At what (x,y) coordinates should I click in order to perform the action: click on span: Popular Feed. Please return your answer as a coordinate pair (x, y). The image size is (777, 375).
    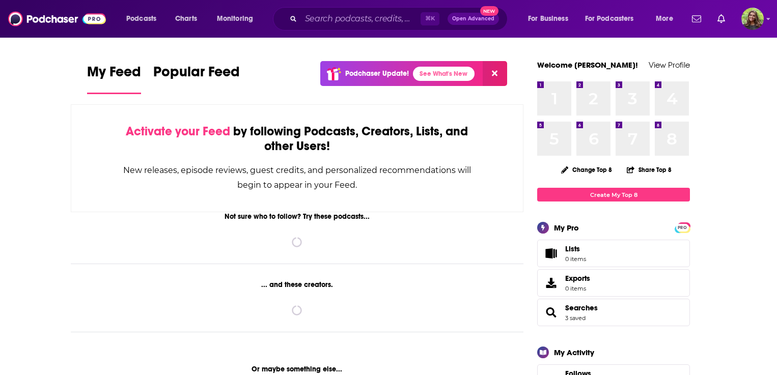
    Looking at the image, I should click on (196, 75).